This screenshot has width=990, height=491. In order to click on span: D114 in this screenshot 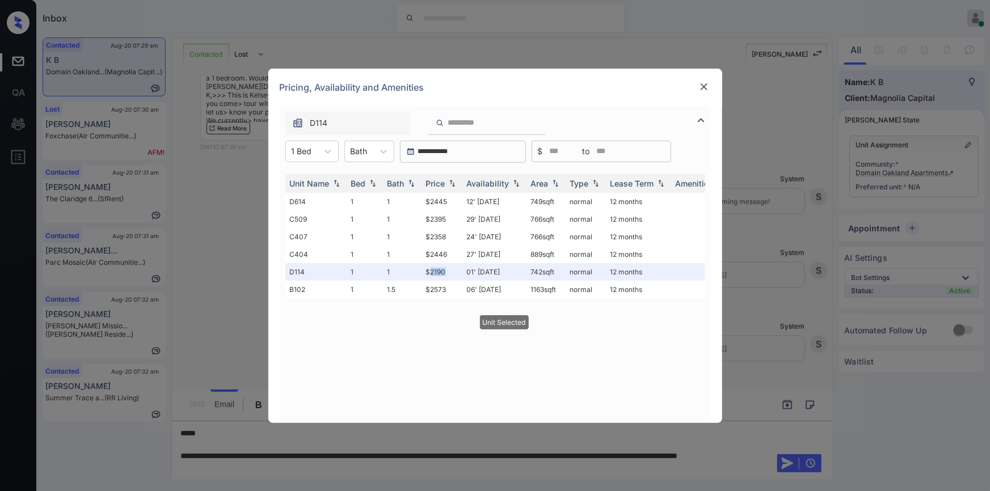, I will do `click(319, 123)`.